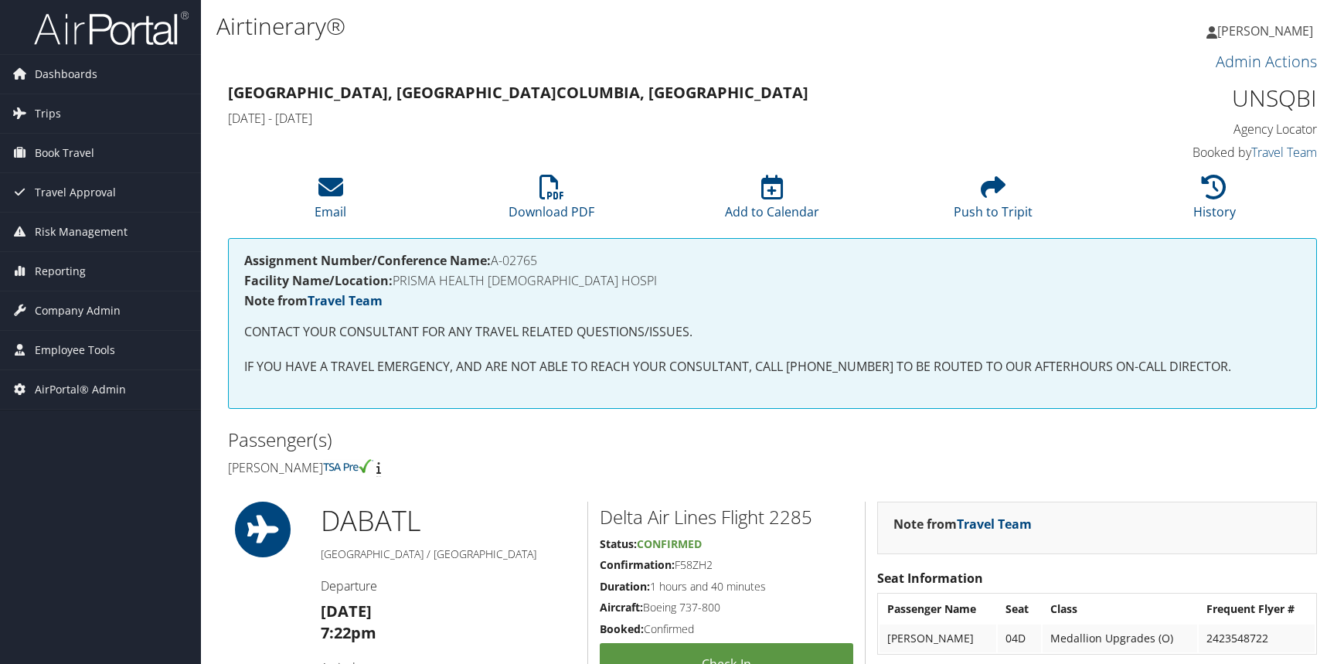 The height and width of the screenshot is (664, 1344). I want to click on h4: Departure, so click(448, 586).